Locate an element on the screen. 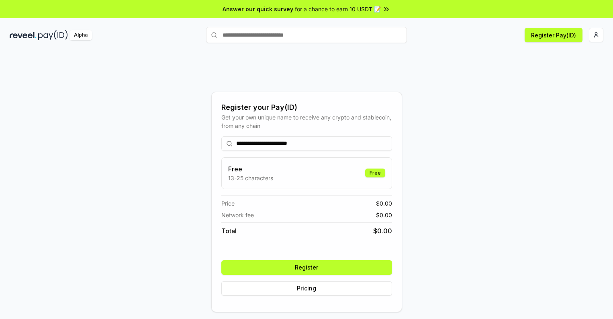 The height and width of the screenshot is (319, 613). div: Alpha is located at coordinates (81, 35).